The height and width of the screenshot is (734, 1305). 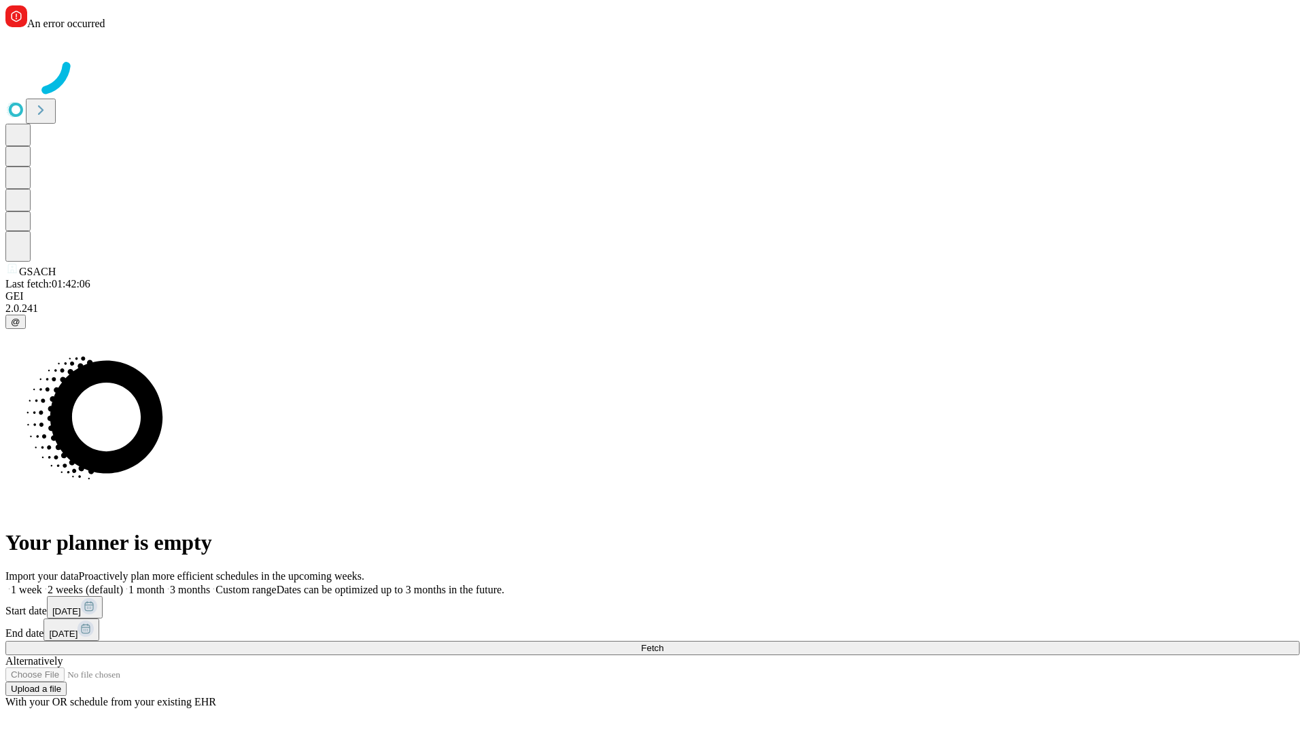 I want to click on span: Import your data, so click(x=42, y=576).